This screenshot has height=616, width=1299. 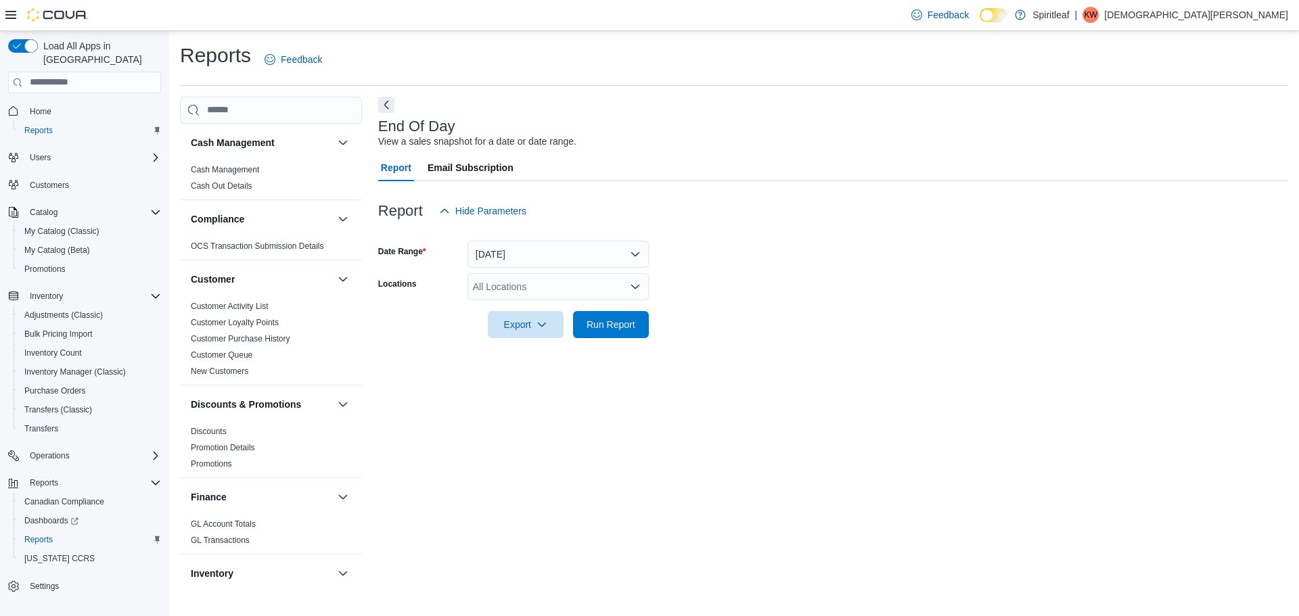 I want to click on a: Transfers (Classic), so click(x=58, y=410).